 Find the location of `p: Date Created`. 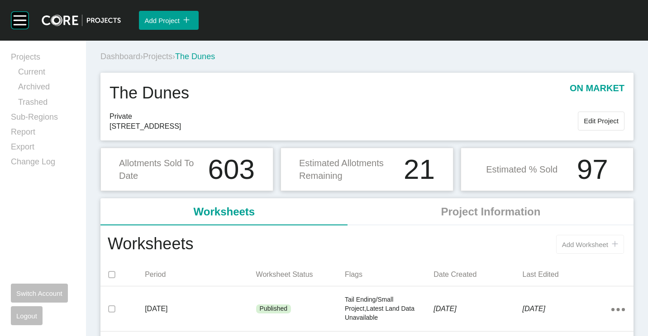

p: Date Created is located at coordinates (478, 275).